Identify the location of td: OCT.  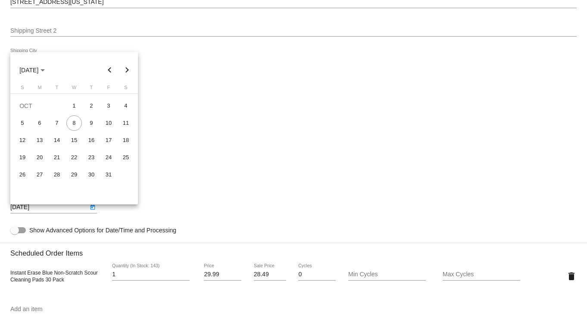
(40, 106).